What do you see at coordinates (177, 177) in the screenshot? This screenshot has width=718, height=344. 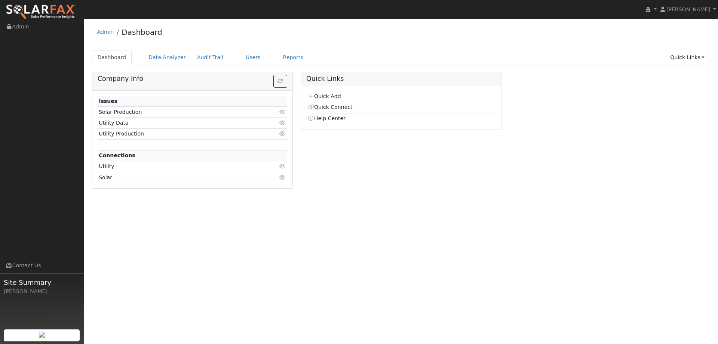 I see `td: Solar` at bounding box center [177, 177].